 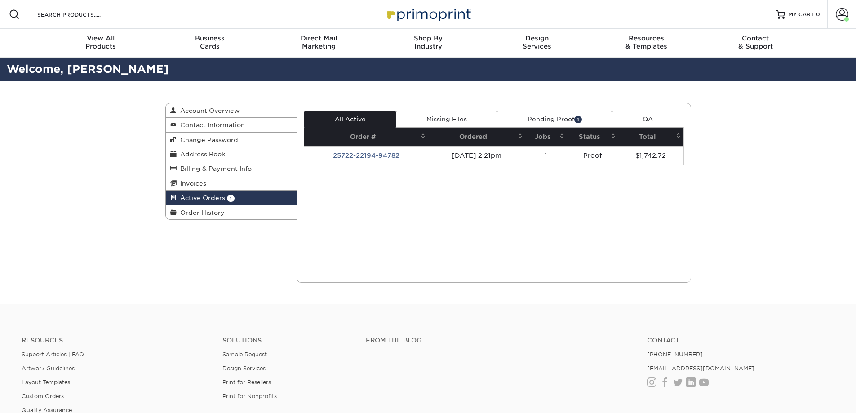 I want to click on span: View All, so click(x=101, y=38).